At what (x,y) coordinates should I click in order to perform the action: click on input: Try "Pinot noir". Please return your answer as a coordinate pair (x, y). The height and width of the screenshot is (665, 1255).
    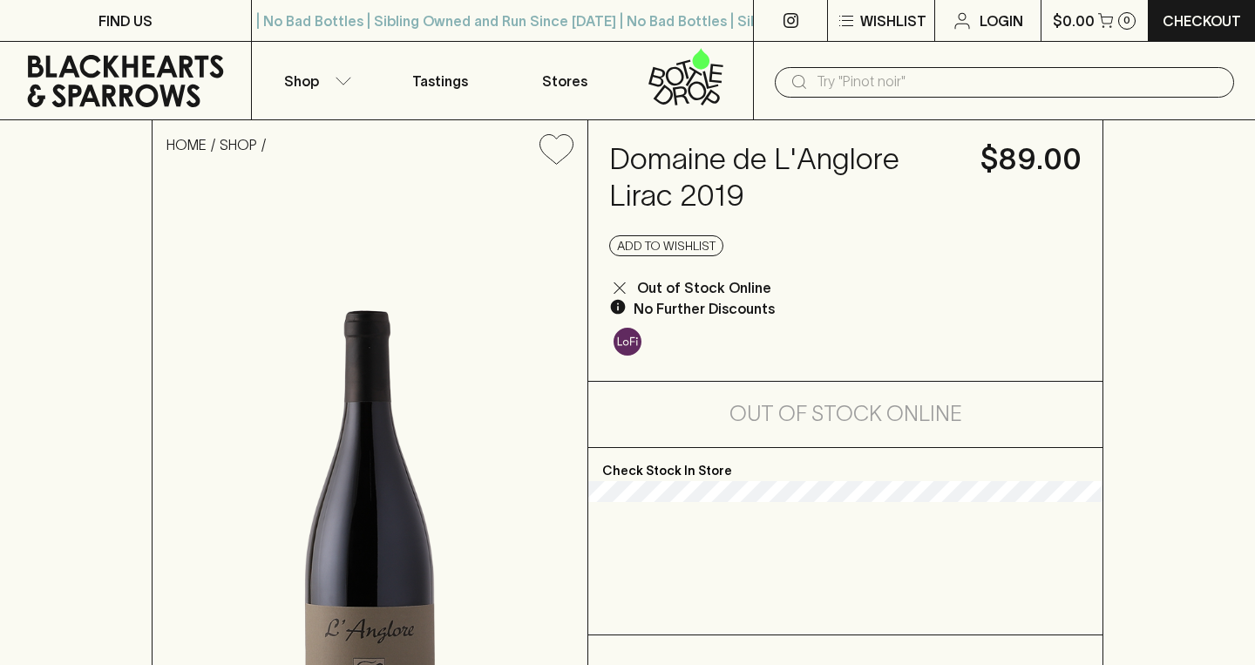
    Looking at the image, I should click on (1018, 82).